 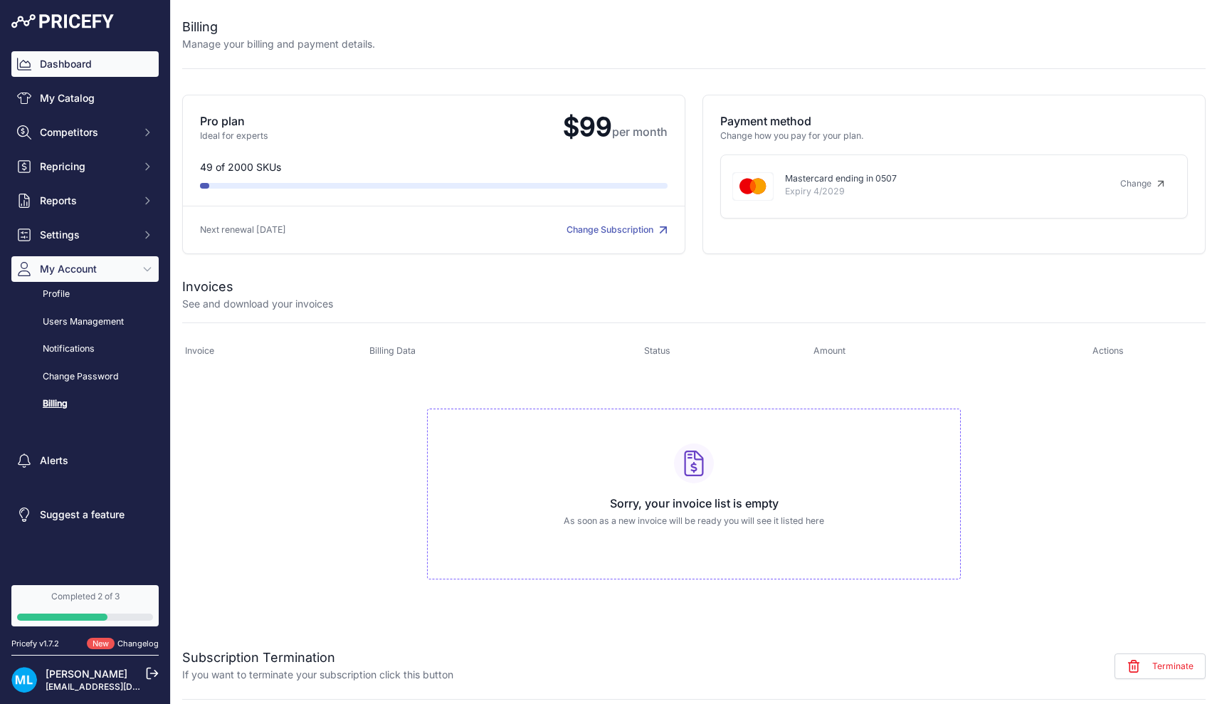 What do you see at coordinates (85, 294) in the screenshot?
I see `a: Profile` at bounding box center [85, 294].